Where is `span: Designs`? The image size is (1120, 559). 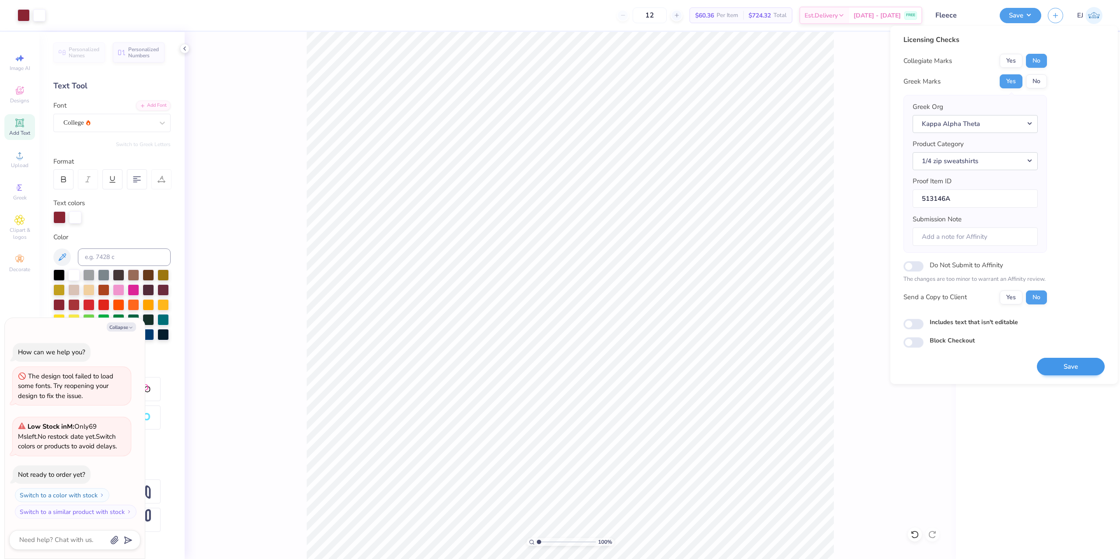
span: Designs is located at coordinates (20, 101).